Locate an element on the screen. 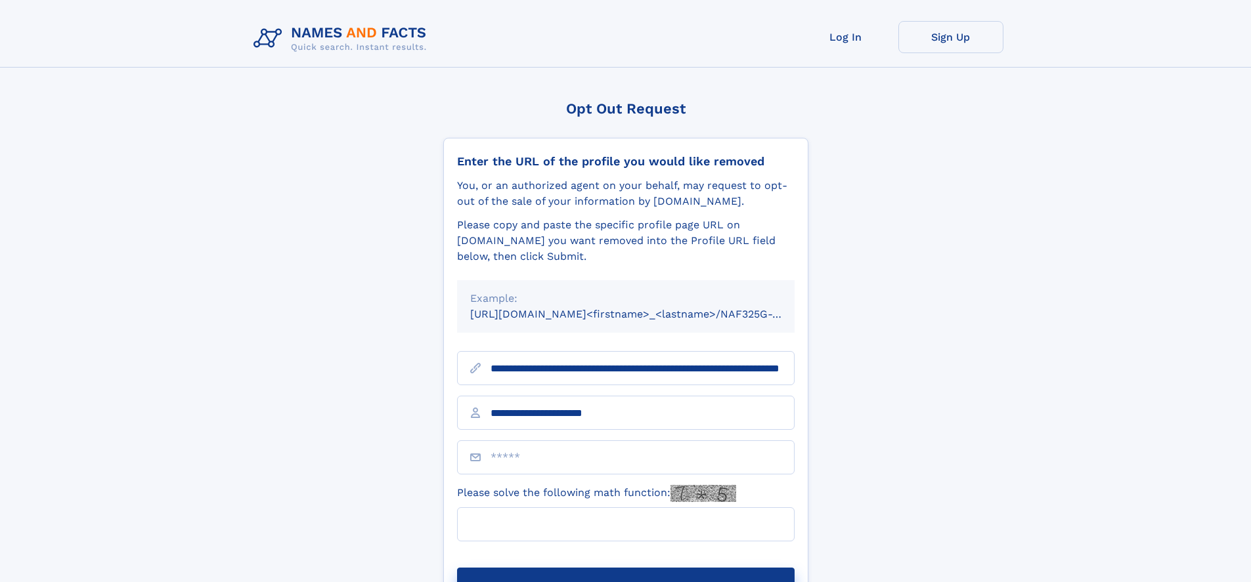 The height and width of the screenshot is (582, 1251). div: Example: is located at coordinates (626, 299).